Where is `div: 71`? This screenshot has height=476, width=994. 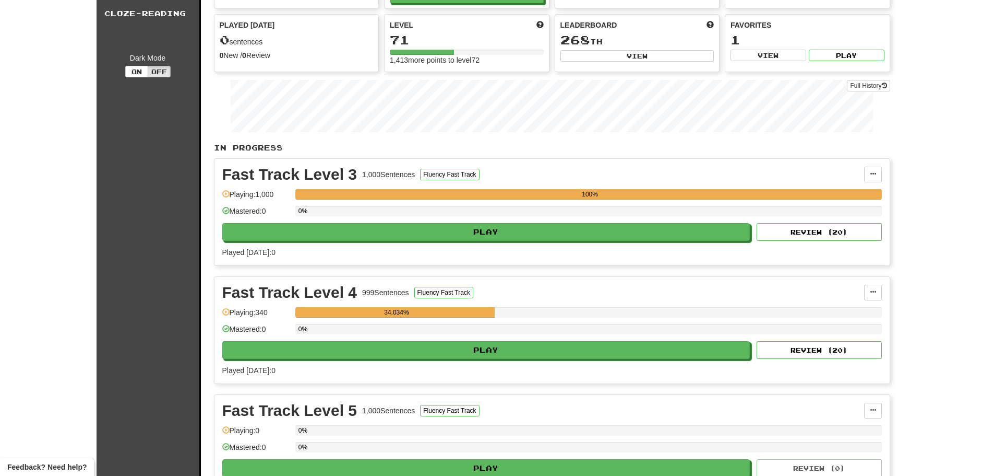
div: 71 is located at coordinates (467, 40).